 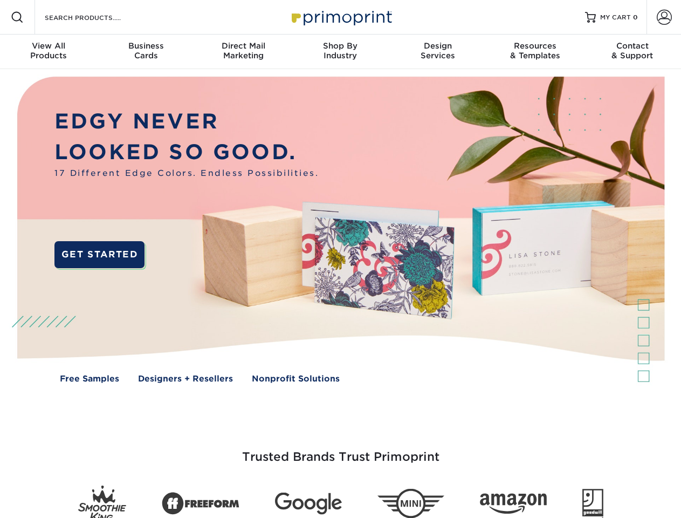 What do you see at coordinates (340, 51) in the screenshot?
I see `div: Industry` at bounding box center [340, 51].